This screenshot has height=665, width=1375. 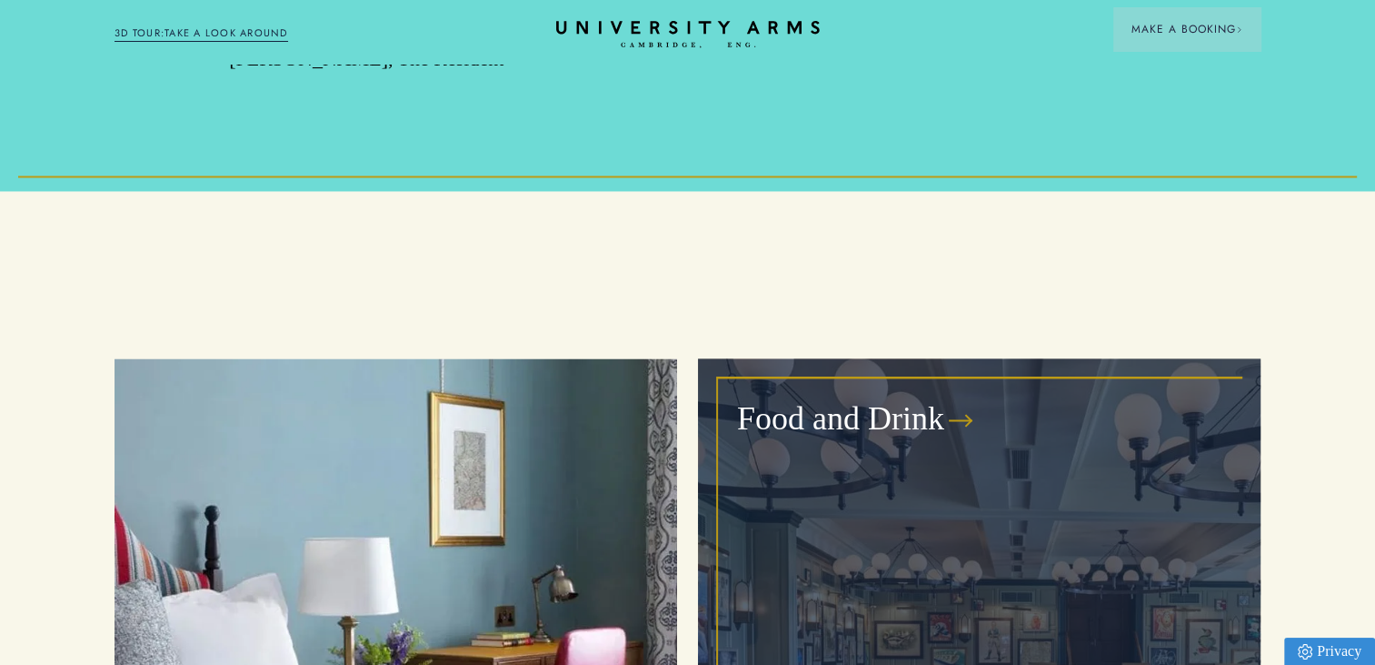 I want to click on span: Make a Booking, so click(x=1187, y=29).